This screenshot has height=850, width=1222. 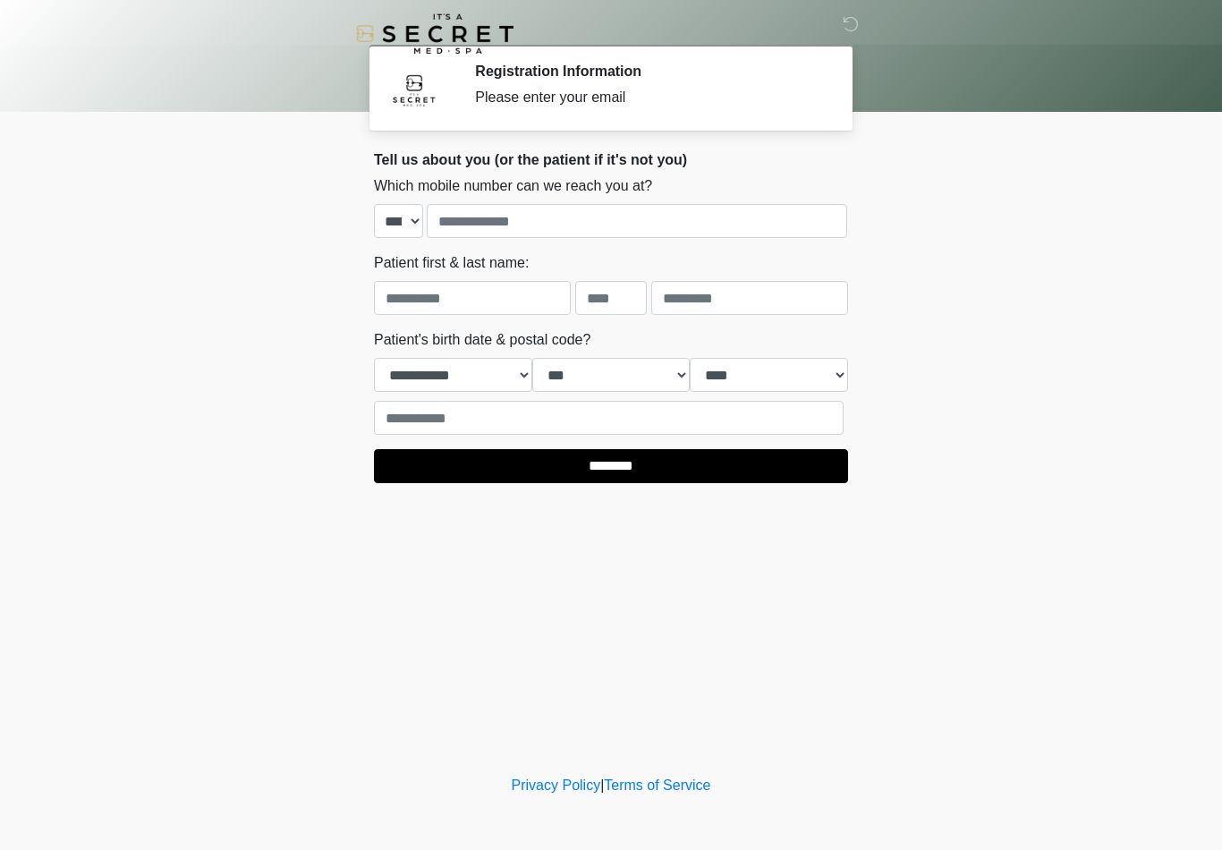 I want to click on div: Please enter your email, so click(x=648, y=98).